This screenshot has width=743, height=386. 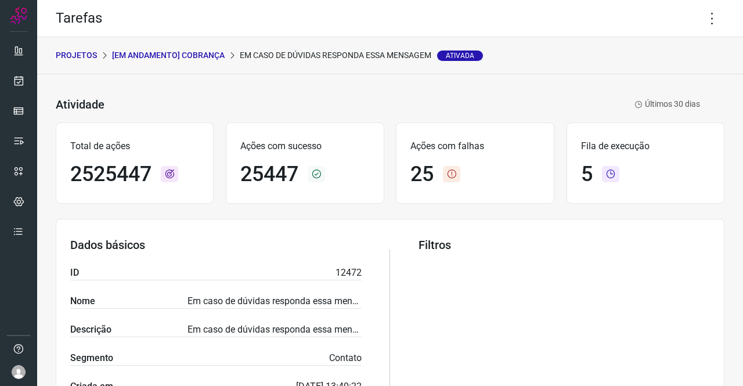 I want to click on h3: Filtros, so click(x=564, y=245).